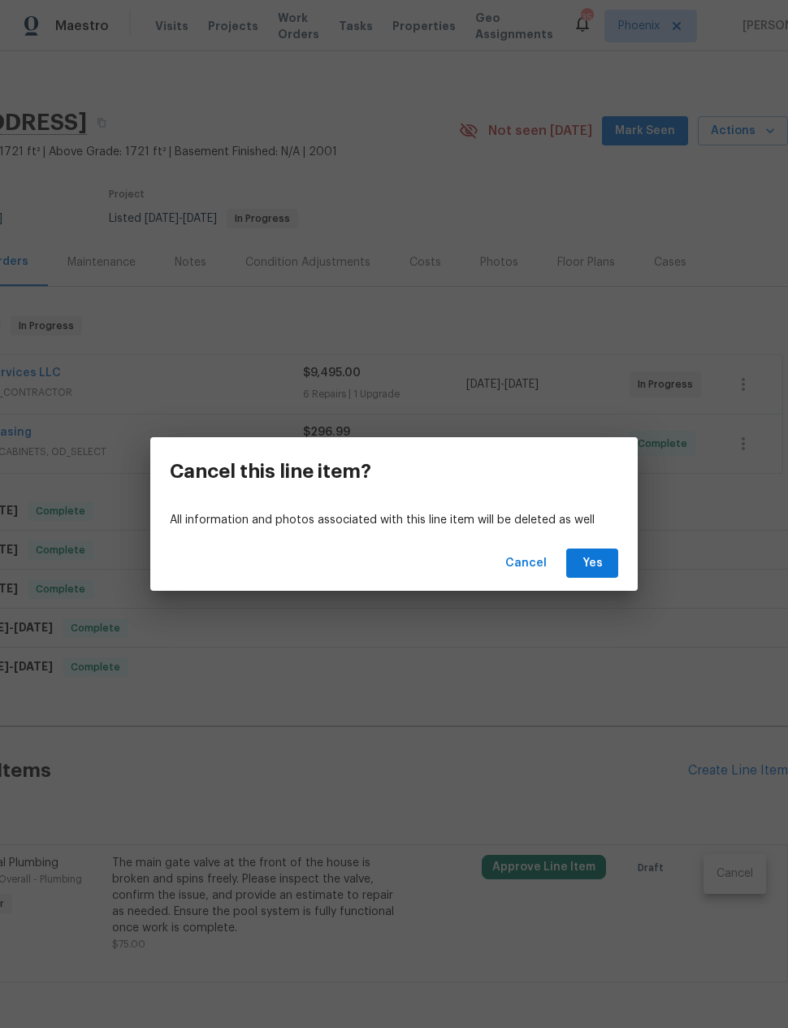 This screenshot has height=1028, width=788. I want to click on h3: Cancel this line item?, so click(271, 471).